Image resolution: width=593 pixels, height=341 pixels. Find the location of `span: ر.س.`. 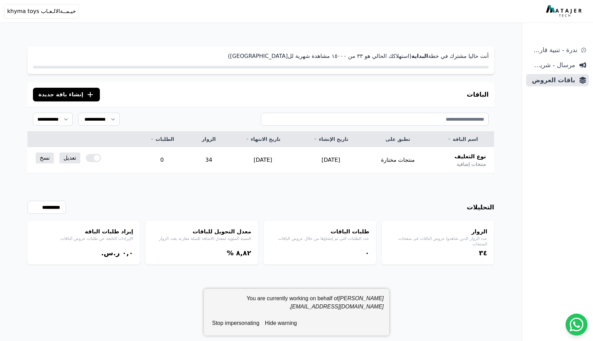

span: ر.س. is located at coordinates (110, 253).